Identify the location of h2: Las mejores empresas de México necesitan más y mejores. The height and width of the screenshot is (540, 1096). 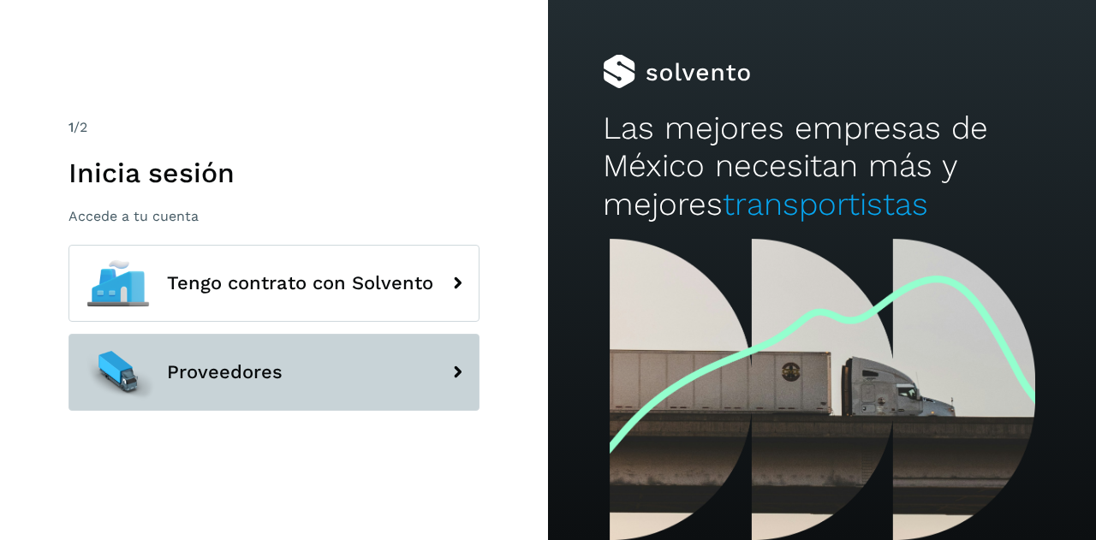
(822, 166).